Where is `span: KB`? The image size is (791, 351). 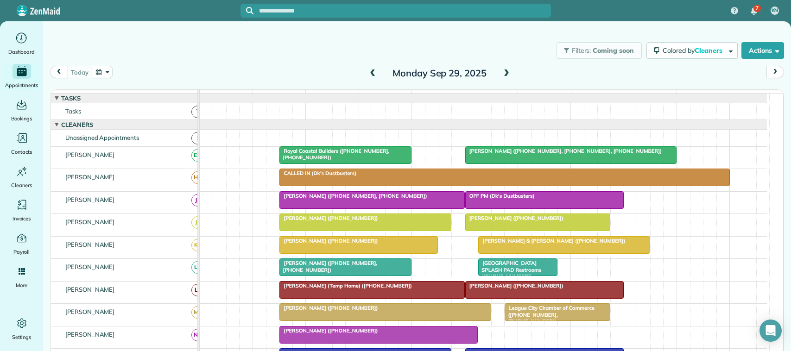 span: KB is located at coordinates (197, 245).